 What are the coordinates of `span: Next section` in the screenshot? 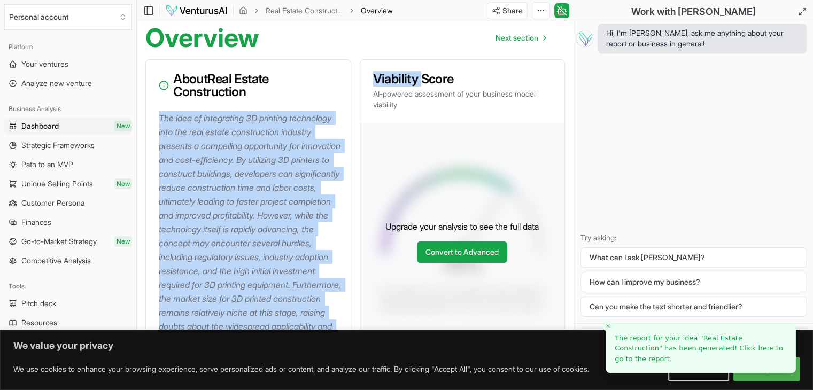 It's located at (517, 38).